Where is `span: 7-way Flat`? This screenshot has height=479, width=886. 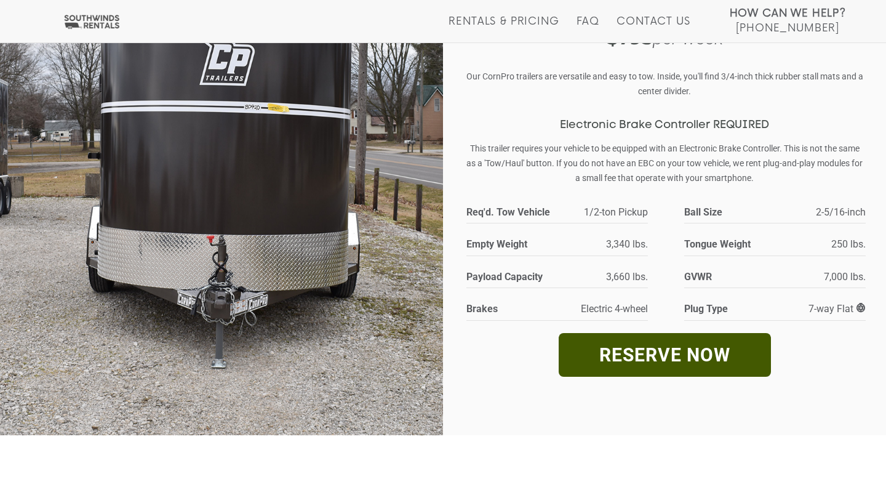
span: 7-way Flat is located at coordinates (837, 308).